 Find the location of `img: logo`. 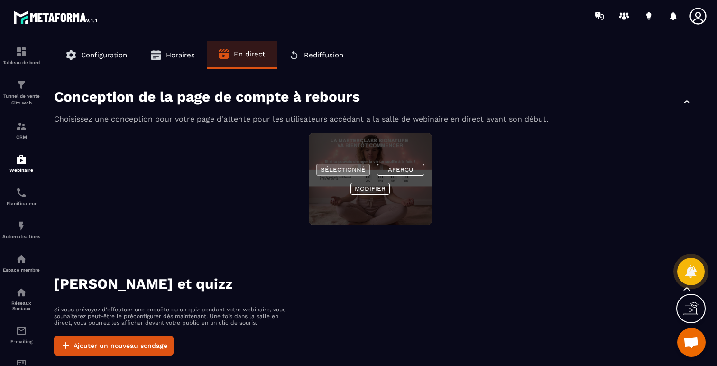

img: logo is located at coordinates (56, 17).